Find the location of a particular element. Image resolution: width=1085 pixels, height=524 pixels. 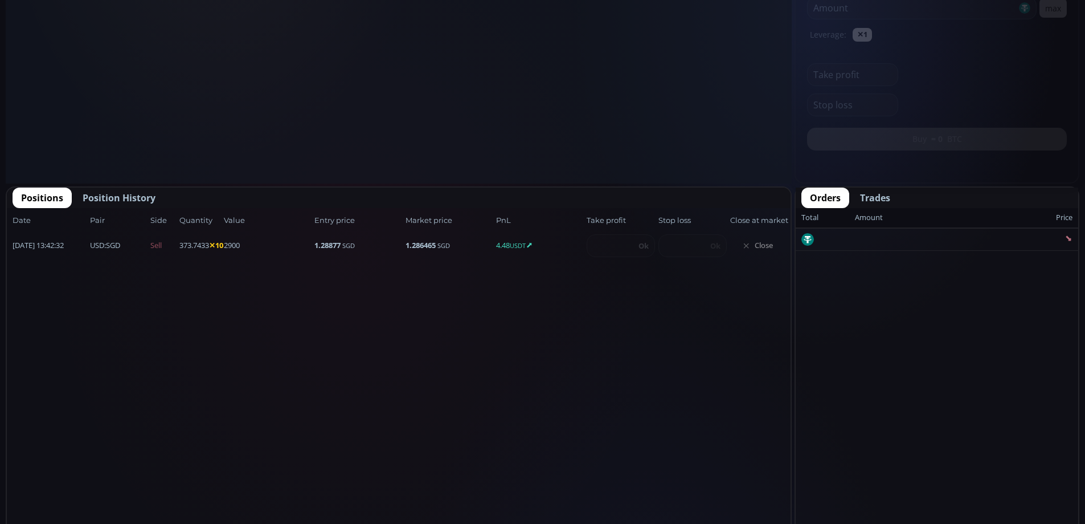

span: Orders is located at coordinates (825, 198).